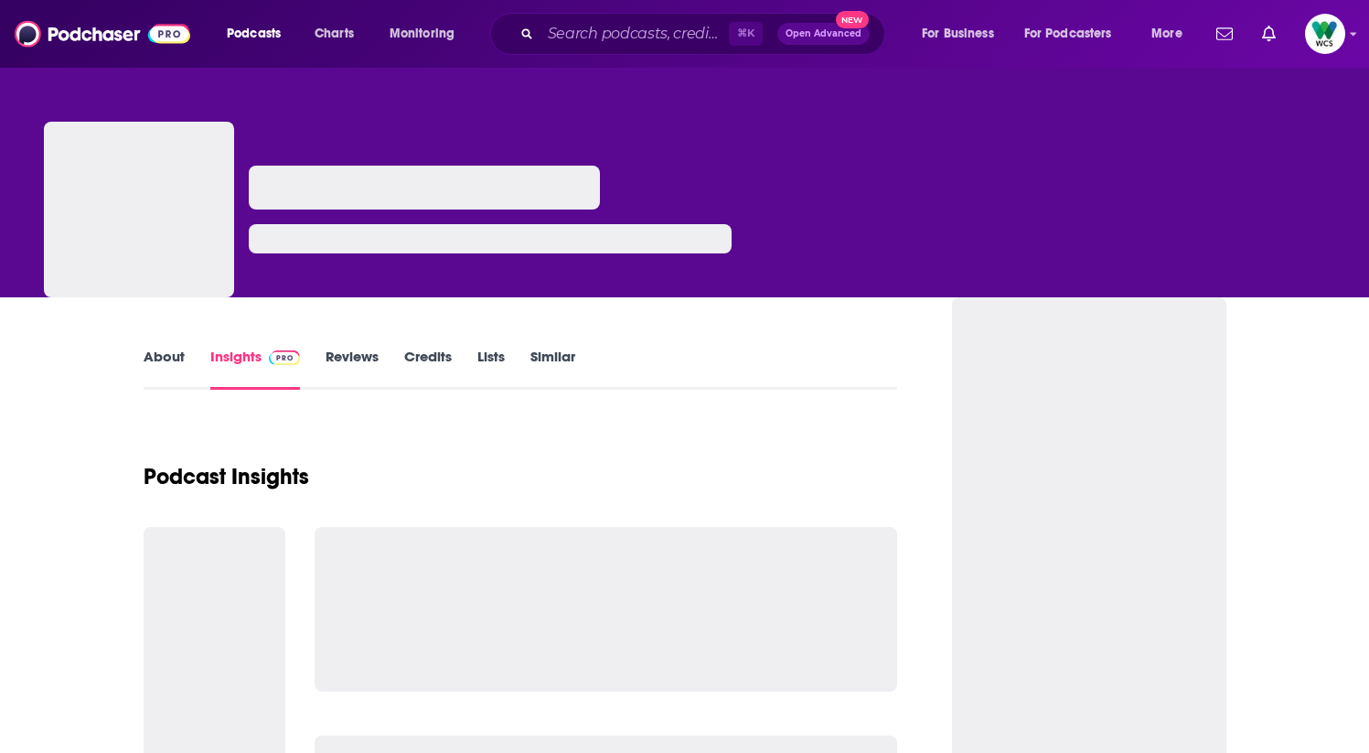  What do you see at coordinates (334, 34) in the screenshot?
I see `span: Charts` at bounding box center [334, 34].